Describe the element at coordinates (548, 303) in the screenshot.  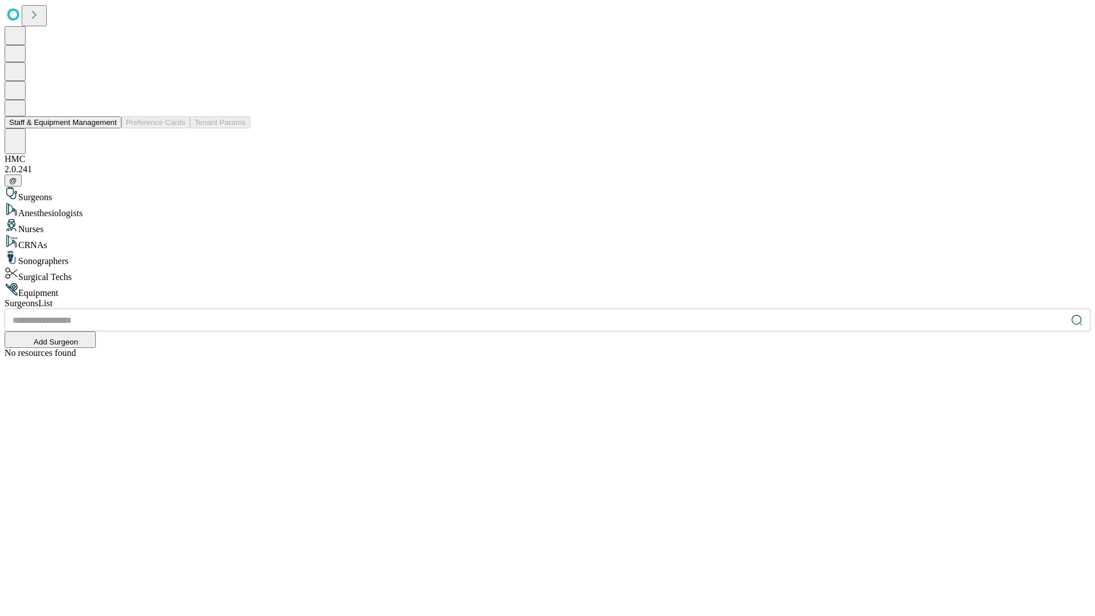
I see `div: Surgeons List` at that location.